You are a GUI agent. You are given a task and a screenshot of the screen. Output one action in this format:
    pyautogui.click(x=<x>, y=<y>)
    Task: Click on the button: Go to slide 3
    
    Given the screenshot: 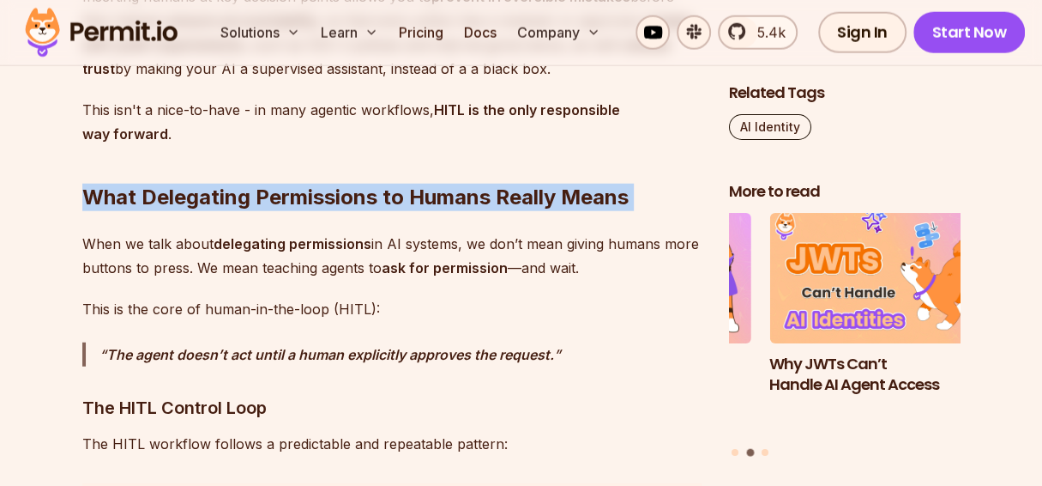 What is the action you would take?
    pyautogui.click(x=765, y=452)
    